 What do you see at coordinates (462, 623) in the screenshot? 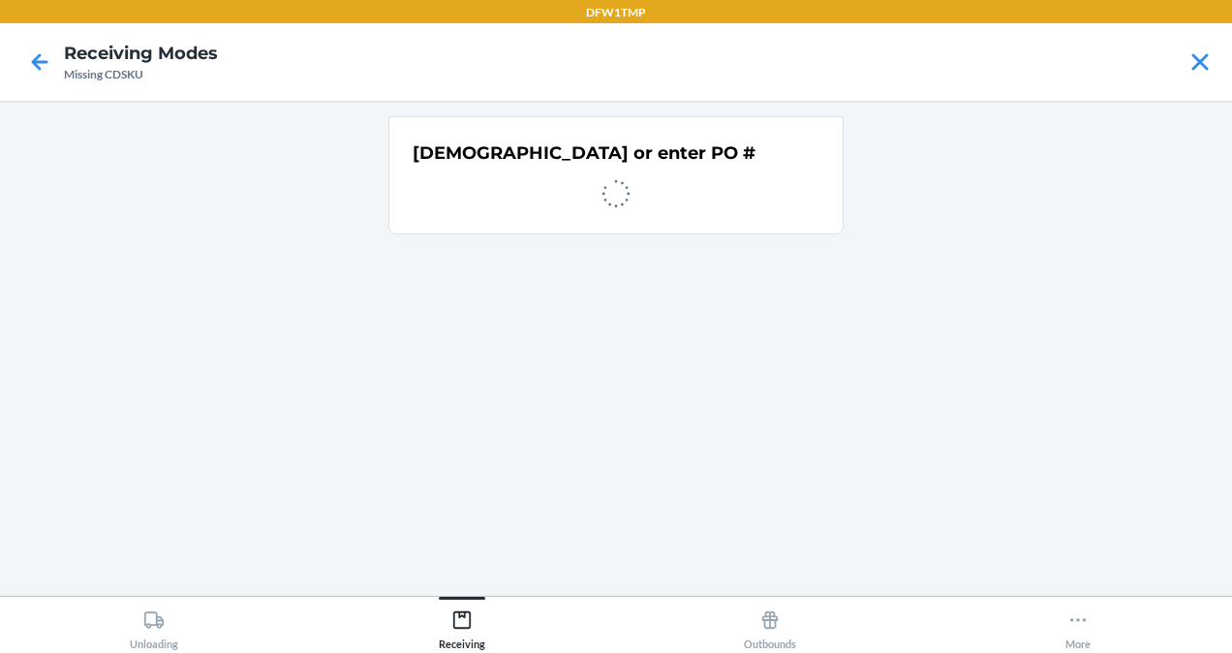
I see `button: Receiving` at bounding box center [462, 623].